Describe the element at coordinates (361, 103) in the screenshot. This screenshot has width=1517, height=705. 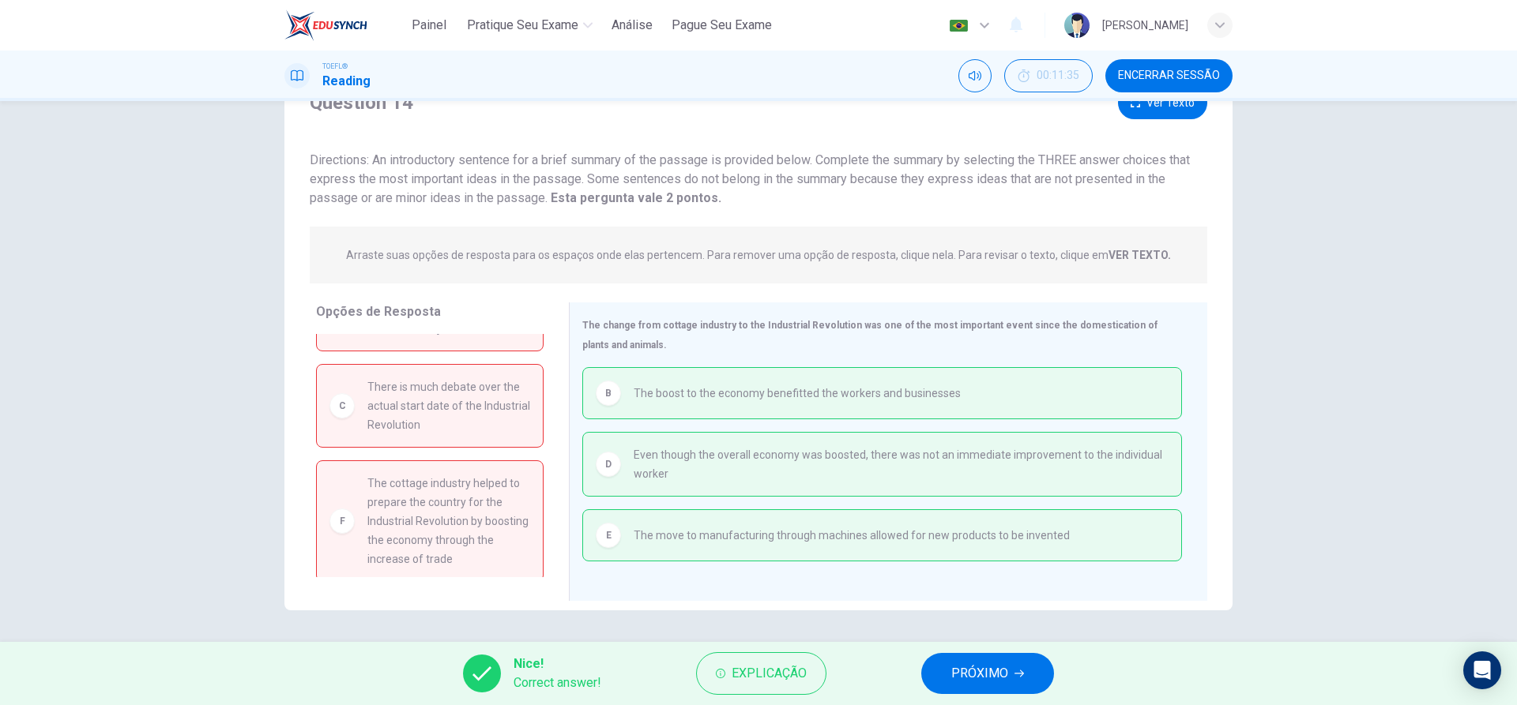
I see `h4: Question 14` at that location.